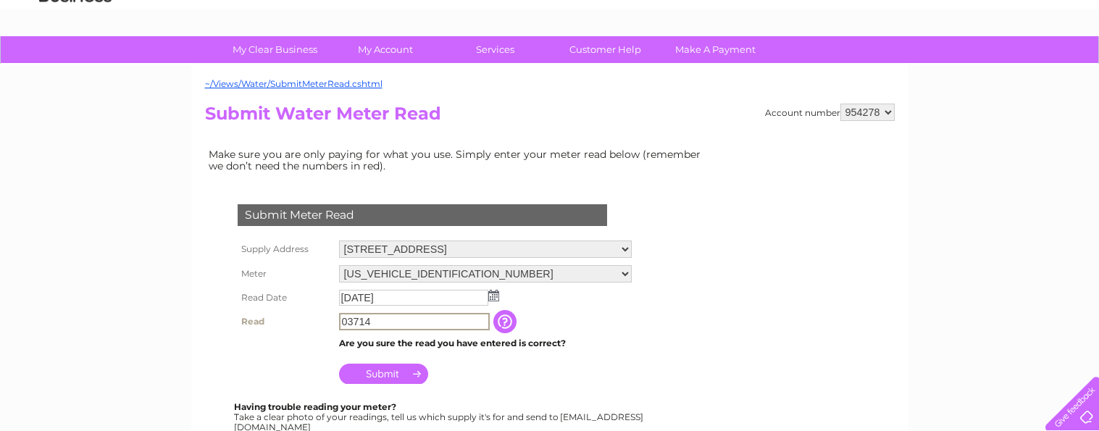 The height and width of the screenshot is (431, 1099). Describe the element at coordinates (1020, 67) in the screenshot. I see `a: Contact` at that location.